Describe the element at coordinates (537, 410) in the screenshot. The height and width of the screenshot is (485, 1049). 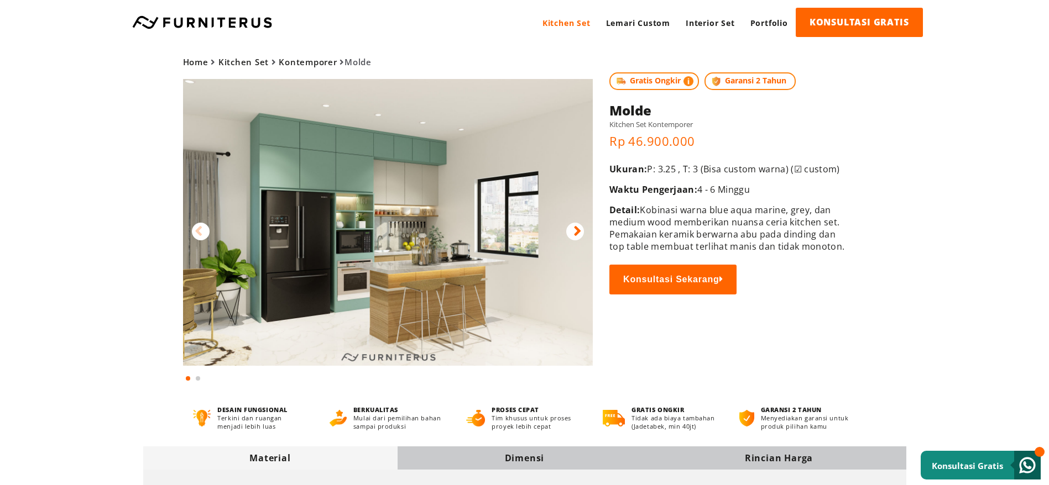
I see `h4: PROSES CEPAT` at that location.